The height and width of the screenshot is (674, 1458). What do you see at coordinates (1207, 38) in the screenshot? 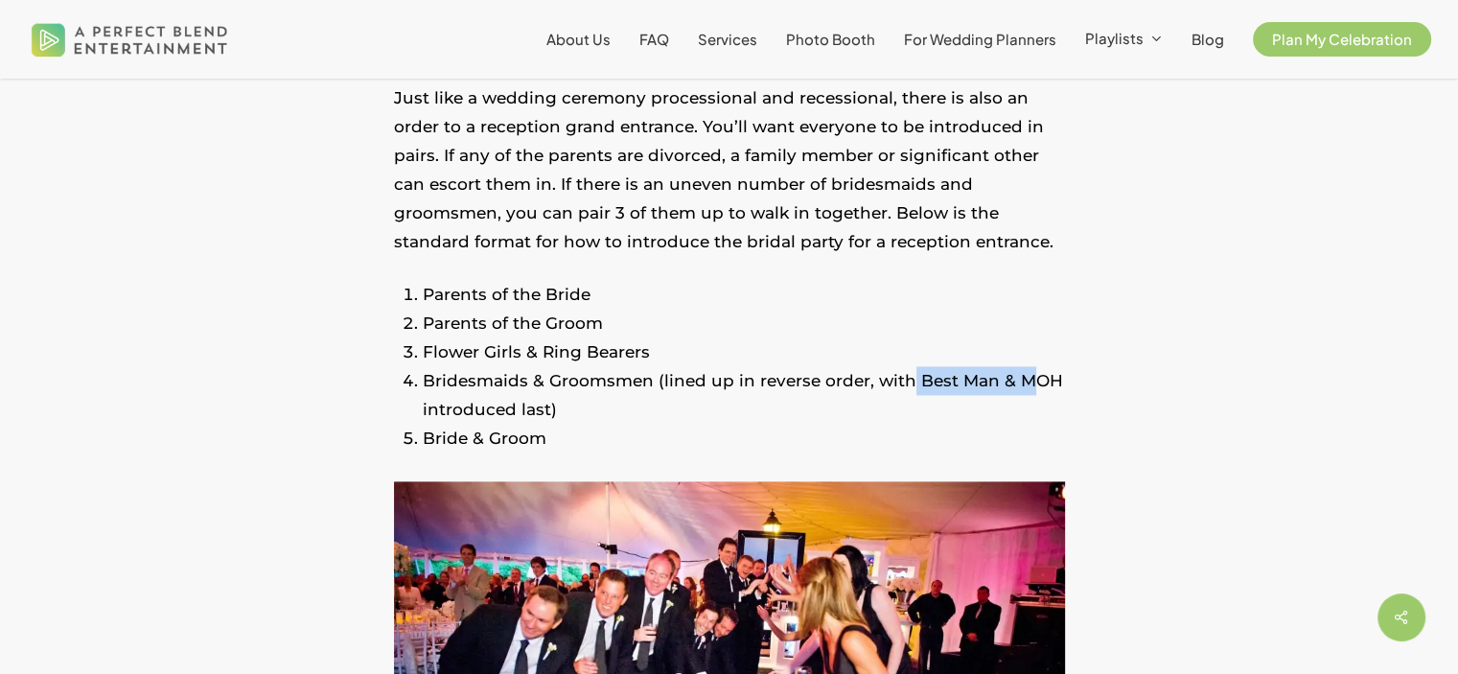
I see `span: Blog` at bounding box center [1207, 38].